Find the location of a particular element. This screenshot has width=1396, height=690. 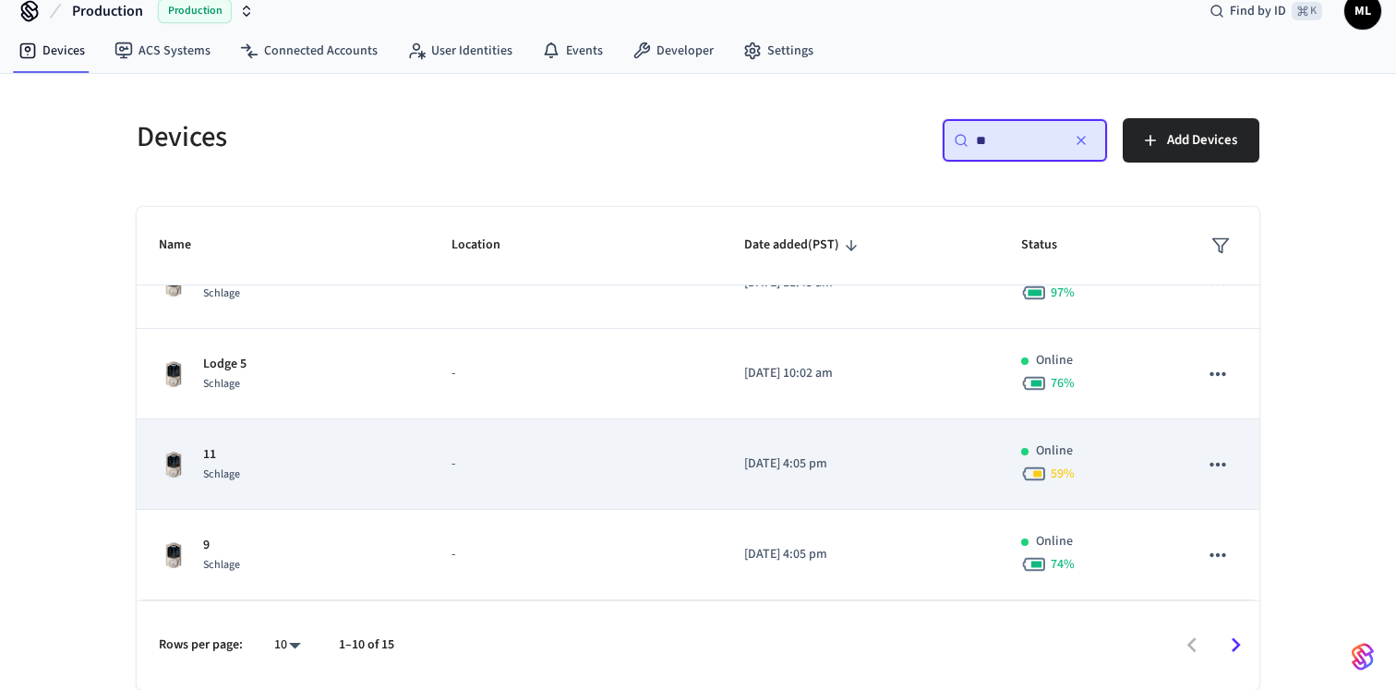

a: Events is located at coordinates (572, 51).